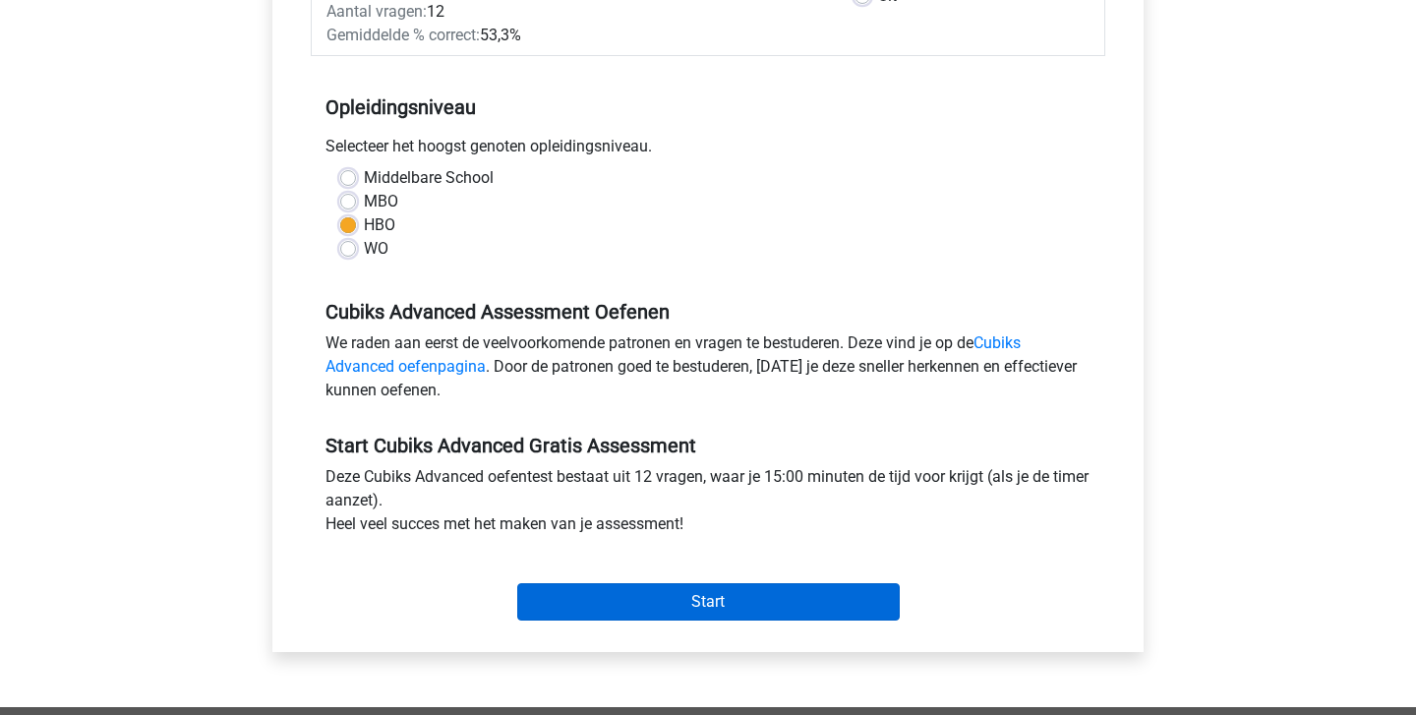  Describe the element at coordinates (708, 445) in the screenshot. I see `h5: Start Cubiks Advanced Gratis Assessment` at that location.